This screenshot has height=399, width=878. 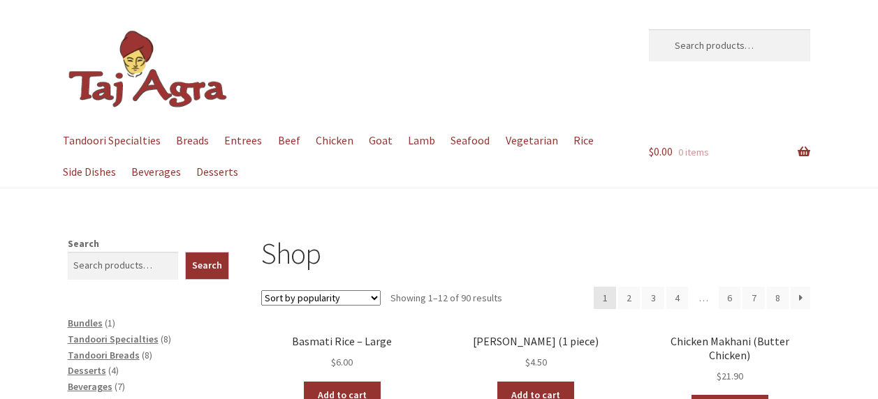 I want to click on a: $0.00 0 items, so click(x=729, y=152).